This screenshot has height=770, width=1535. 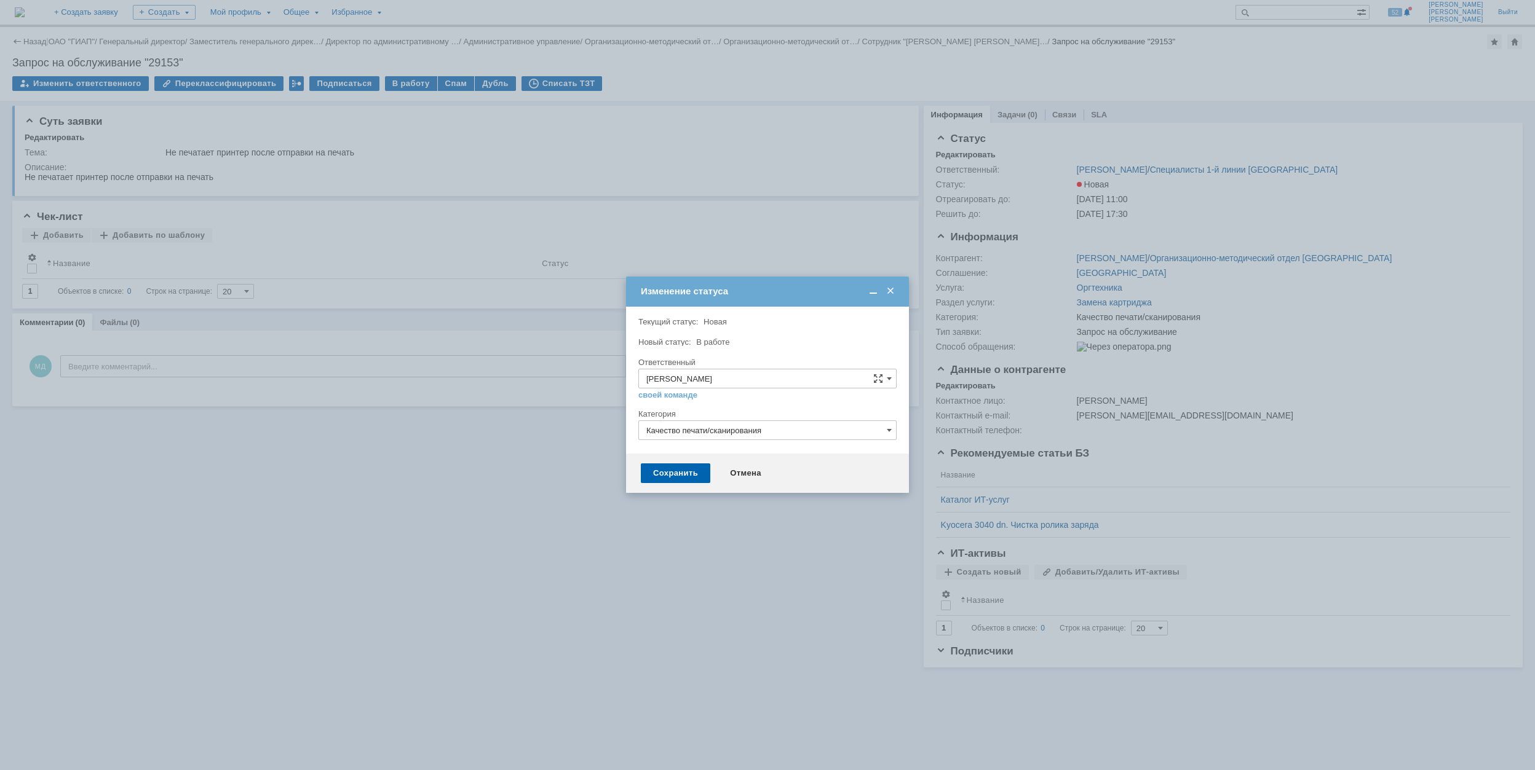 What do you see at coordinates (769, 291) in the screenshot?
I see `div: Изменение статуса` at bounding box center [769, 291].